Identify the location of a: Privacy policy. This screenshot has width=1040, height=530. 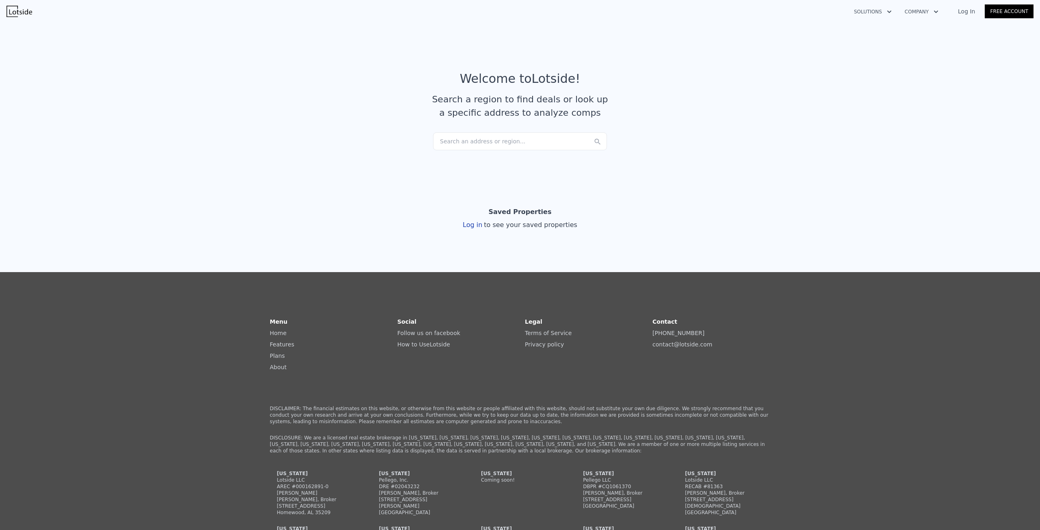
(544, 344).